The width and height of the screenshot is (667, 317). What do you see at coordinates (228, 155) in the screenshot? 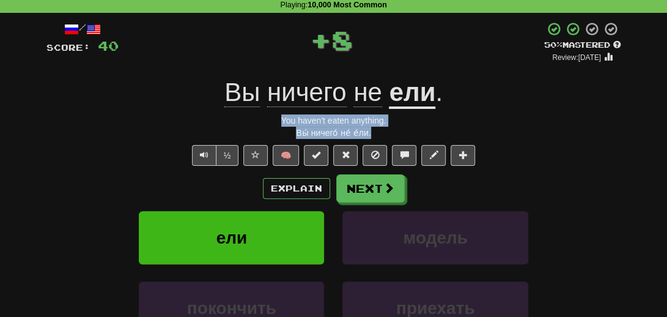
I see `button: ½` at bounding box center [228, 155].